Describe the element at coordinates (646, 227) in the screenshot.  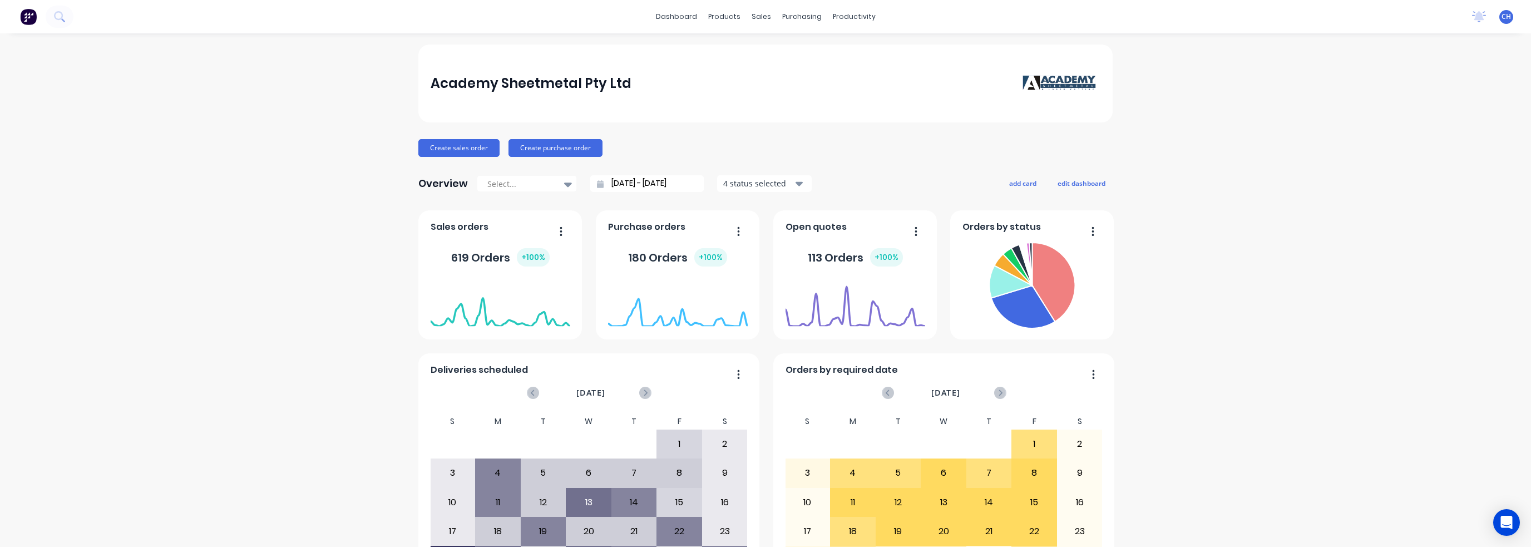
I see `span: Purchase orders` at that location.